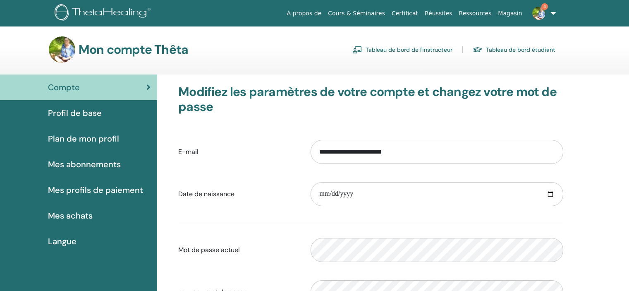  I want to click on a: Ressources, so click(475, 13).